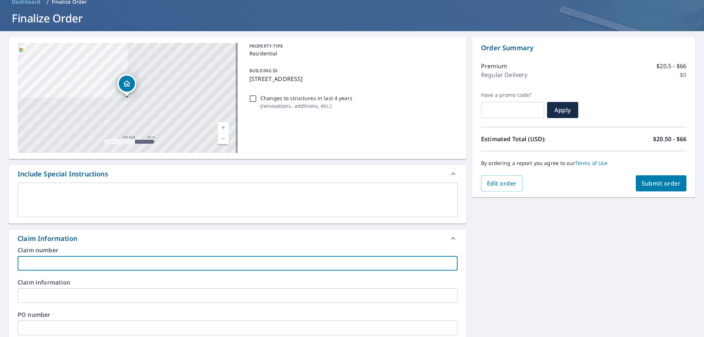  Describe the element at coordinates (513, 95) in the screenshot. I see `label: Have a promo code?` at that location.